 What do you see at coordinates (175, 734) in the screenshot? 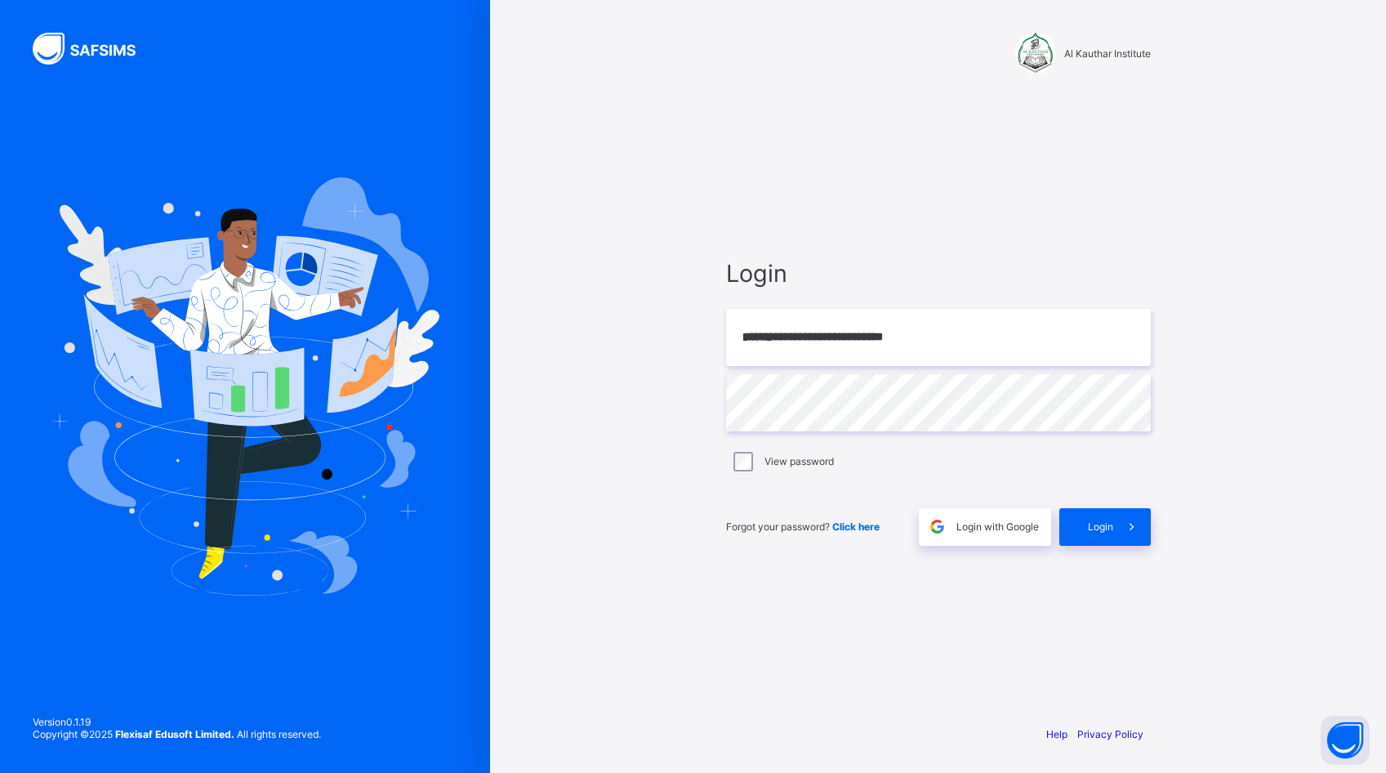
I see `strong: Flexisaf Edusoft Limited.` at bounding box center [175, 734].